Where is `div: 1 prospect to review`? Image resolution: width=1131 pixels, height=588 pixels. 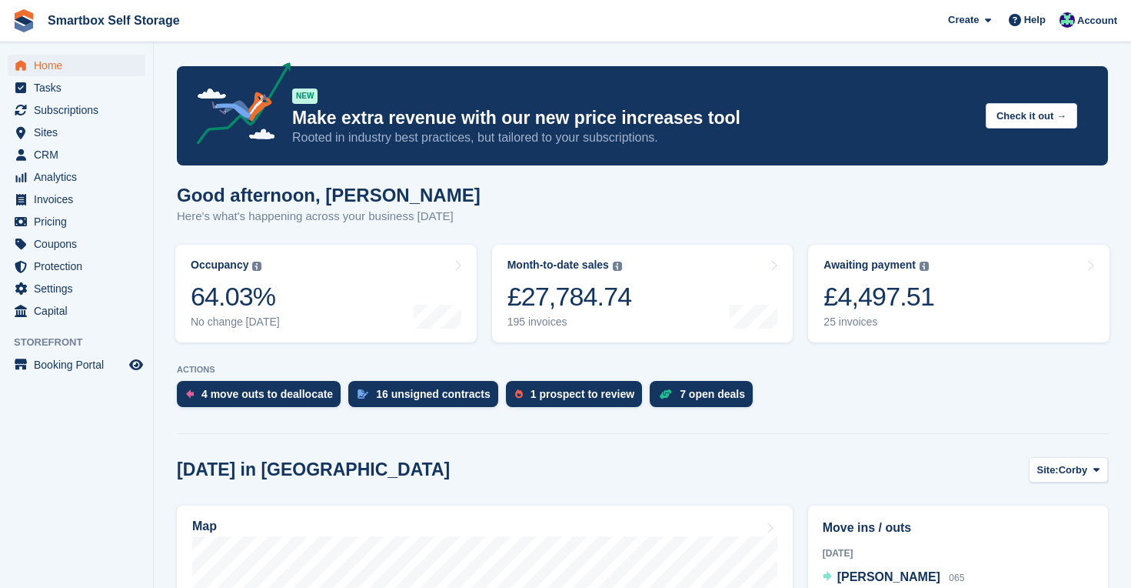 div: 1 prospect to review is located at coordinates (582, 394).